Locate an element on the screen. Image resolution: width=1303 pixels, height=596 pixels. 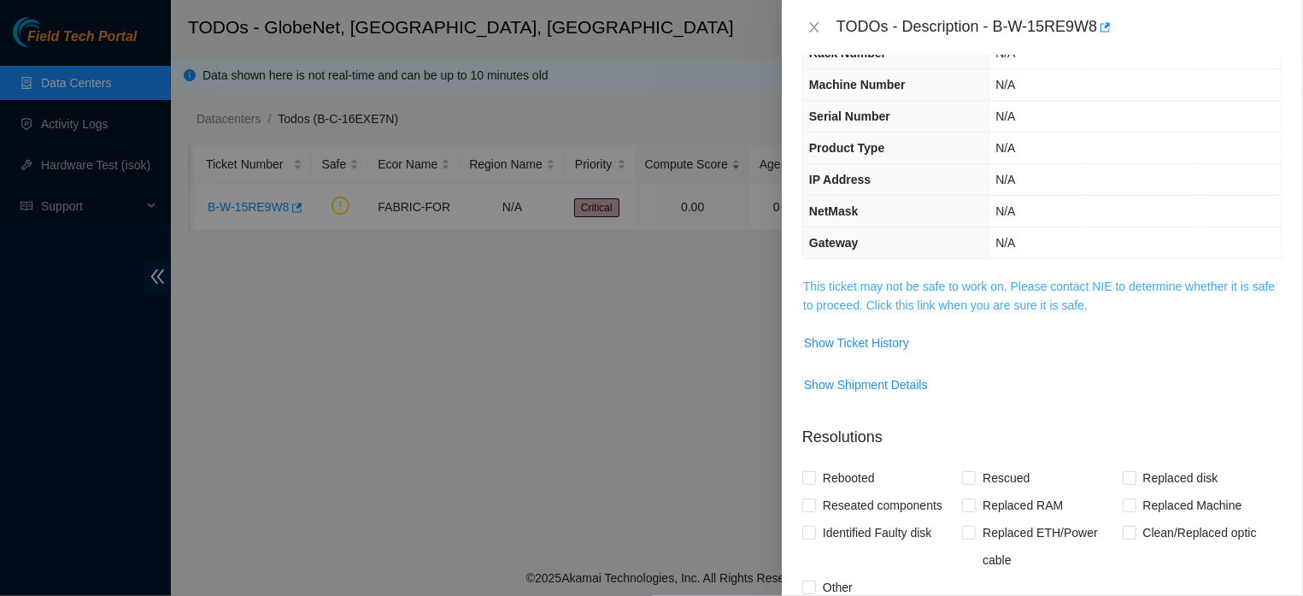
button: Show Ticket History is located at coordinates (856, 343).